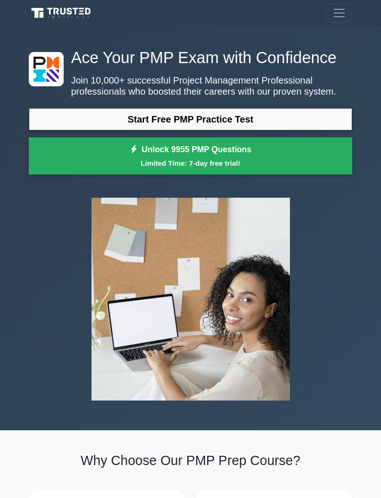  What do you see at coordinates (339, 13) in the screenshot?
I see `button: Toggle navigation` at bounding box center [339, 13].